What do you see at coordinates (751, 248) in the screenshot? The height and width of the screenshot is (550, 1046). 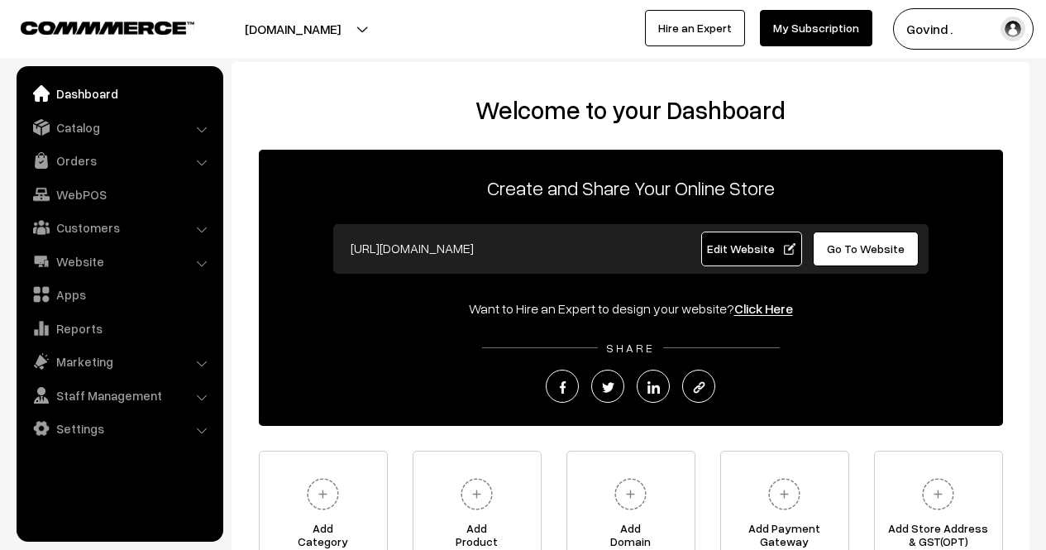 I see `span: Edit Website` at bounding box center [751, 248].